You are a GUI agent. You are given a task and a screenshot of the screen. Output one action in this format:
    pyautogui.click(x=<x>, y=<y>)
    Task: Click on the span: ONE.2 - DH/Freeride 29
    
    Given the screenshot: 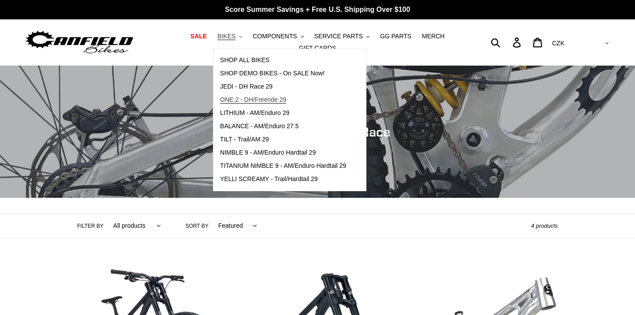 What is the action you would take?
    pyautogui.click(x=253, y=100)
    